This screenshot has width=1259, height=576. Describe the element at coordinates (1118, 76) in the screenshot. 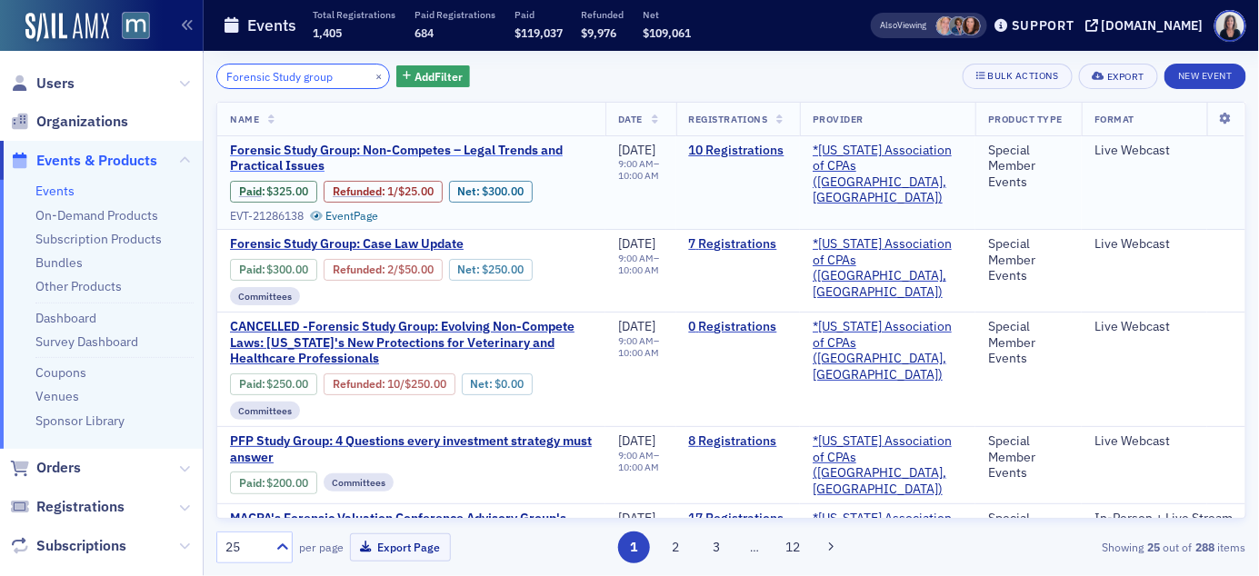

I see `button: Export` at that location.